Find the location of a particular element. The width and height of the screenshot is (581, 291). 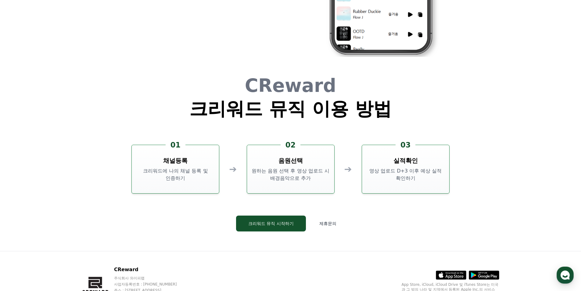

h3: 음원선택 is located at coordinates (291, 160).